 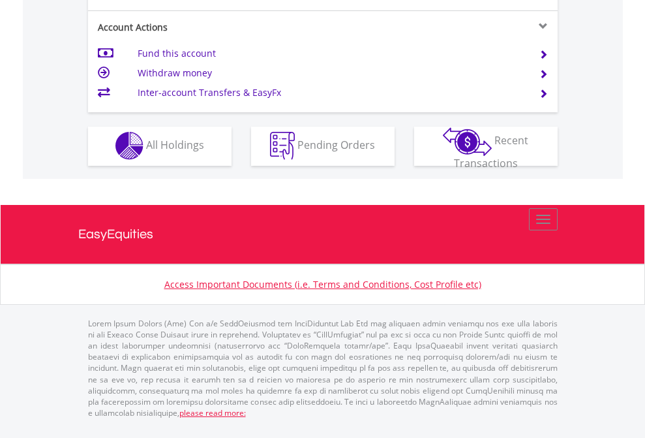 What do you see at coordinates (205, 27) in the screenshot?
I see `div: Account Actions` at bounding box center [205, 27].